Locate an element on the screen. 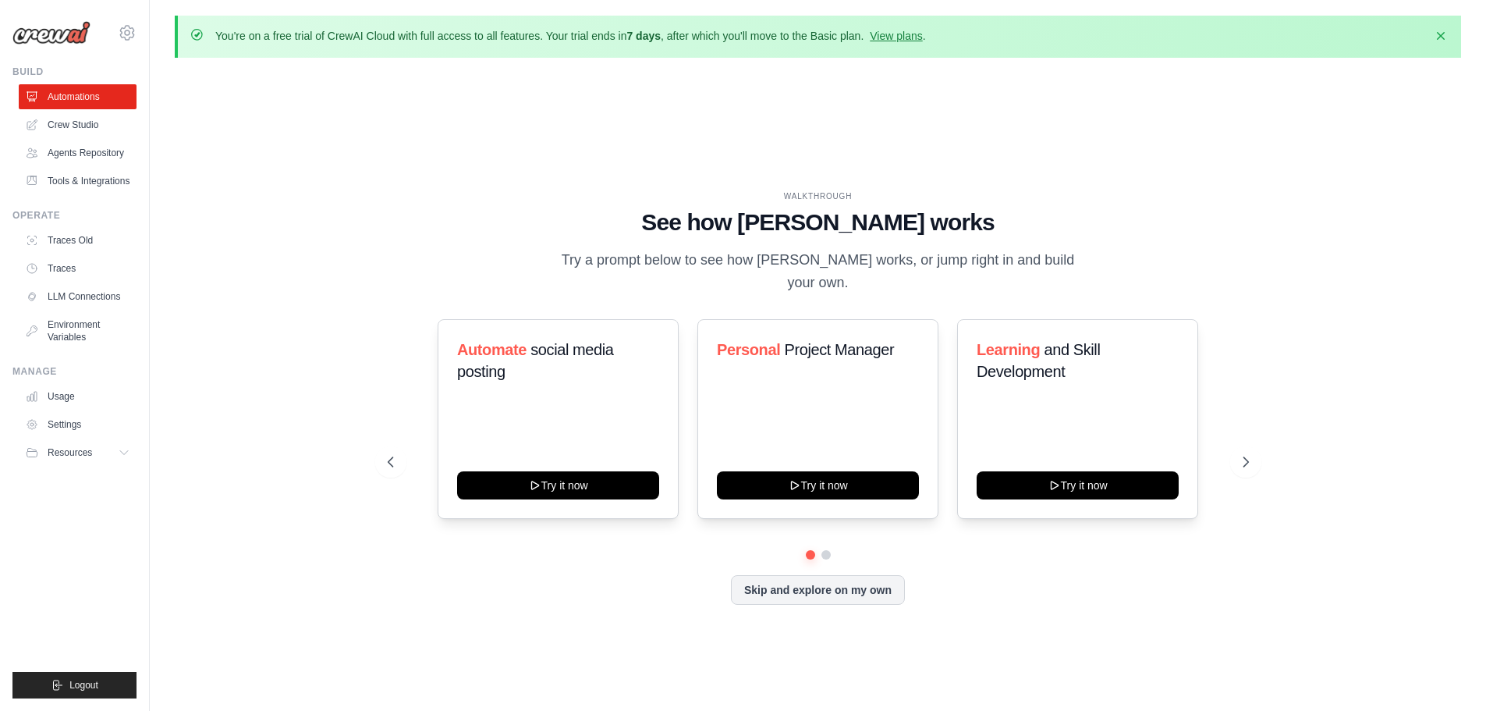 This screenshot has height=711, width=1486. a: View plans is located at coordinates (895, 36).